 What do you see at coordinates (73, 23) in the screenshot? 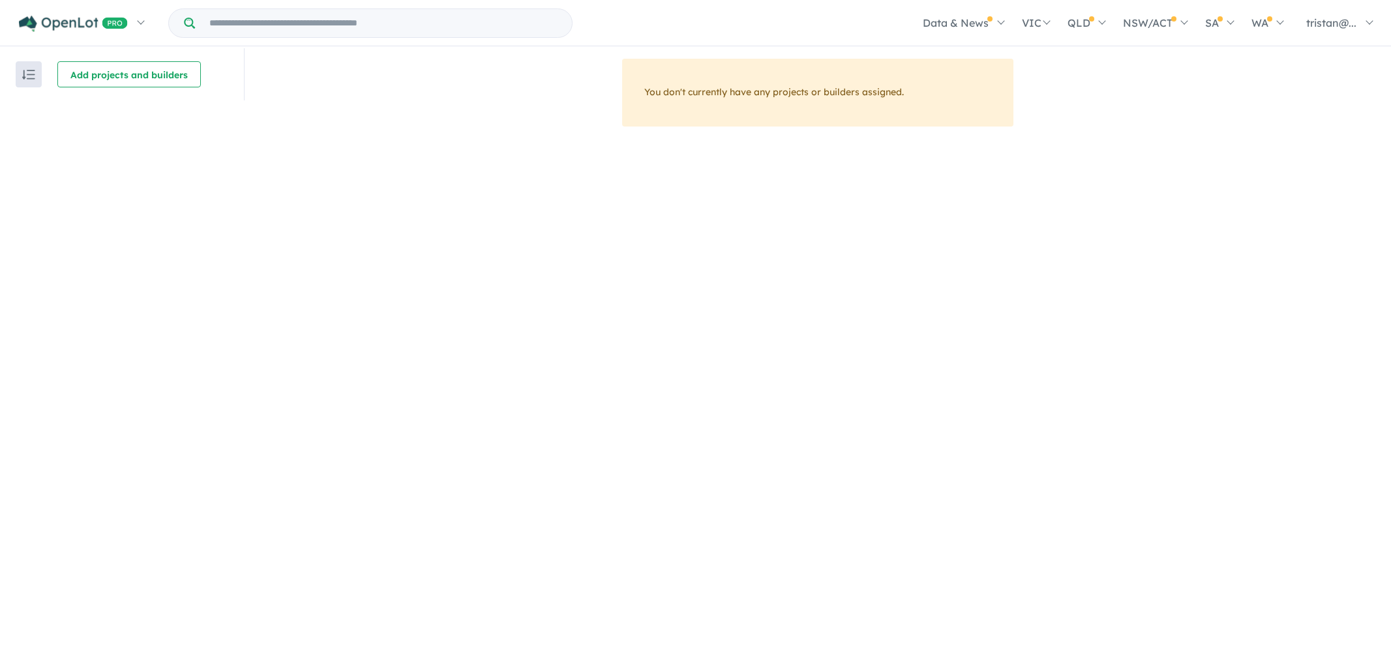
I see `img: Openlot PRO Logo White` at bounding box center [73, 23].